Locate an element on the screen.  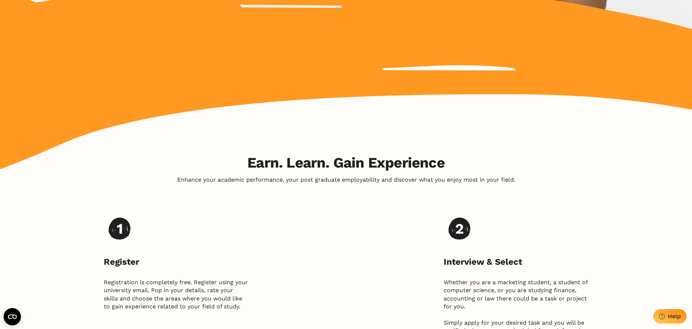
h3: Register is located at coordinates (121, 262).